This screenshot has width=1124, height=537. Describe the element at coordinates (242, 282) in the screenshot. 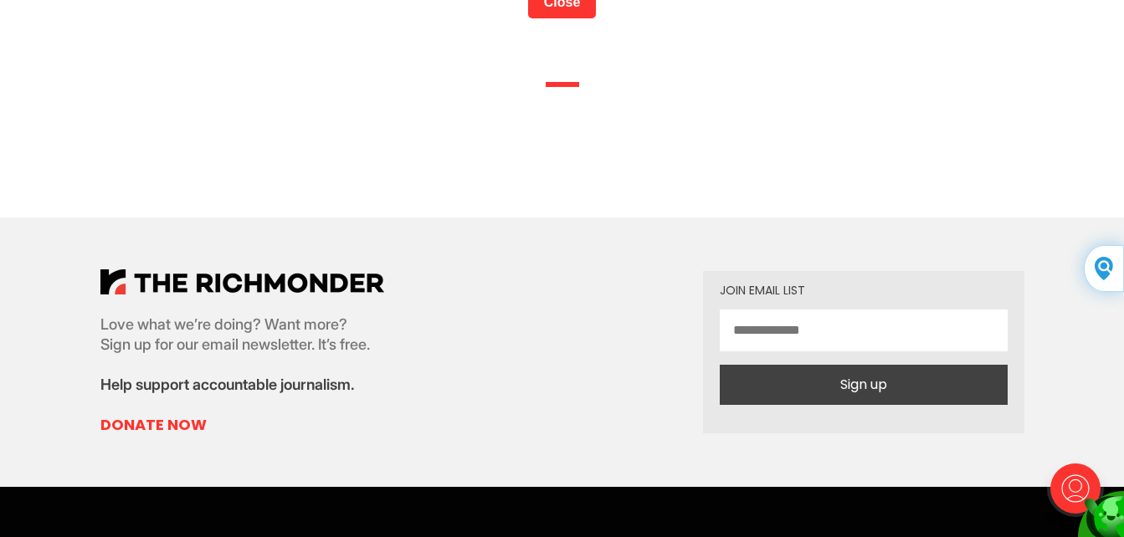

I see `img: The Richmonder Logo` at that location.